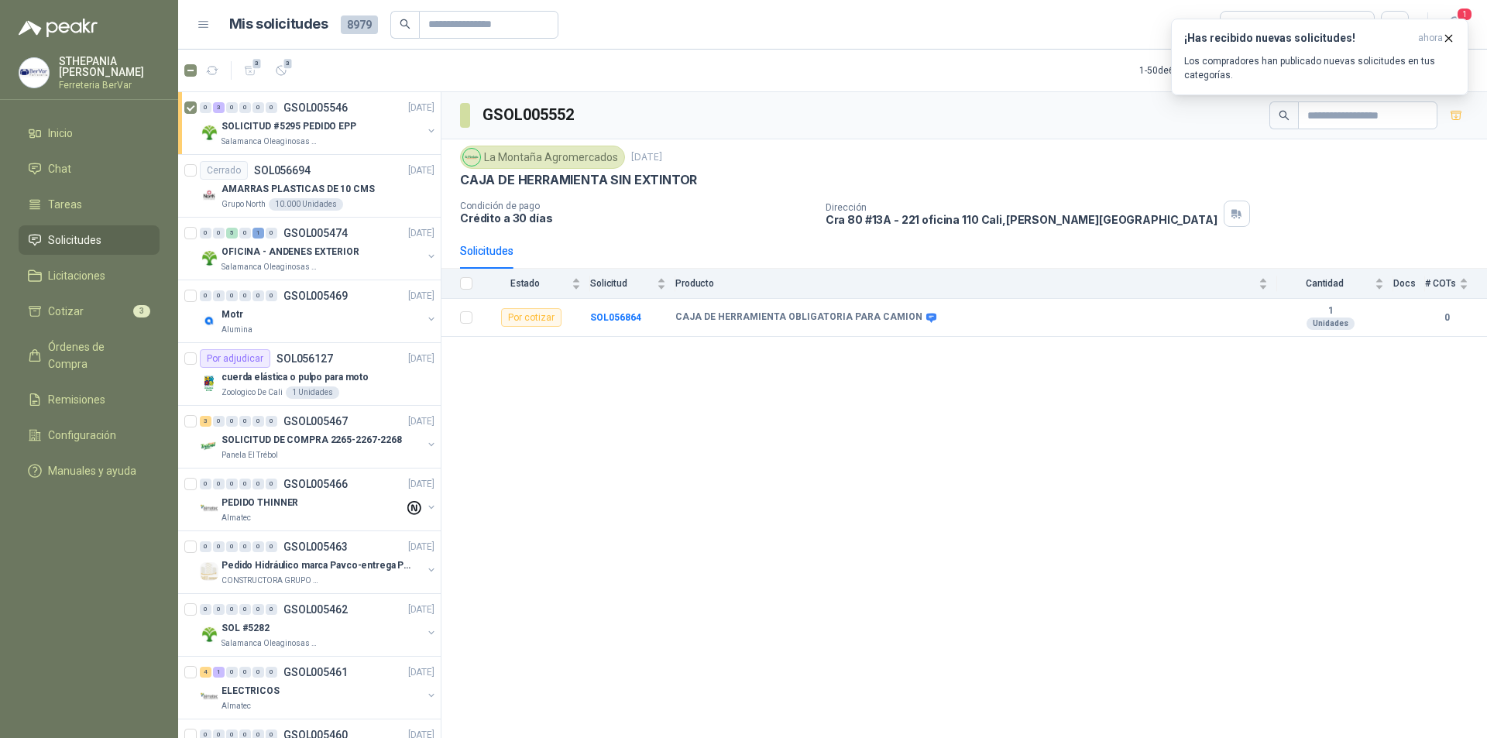  What do you see at coordinates (1455, 25) in the screenshot?
I see `button: 1` at bounding box center [1455, 25].